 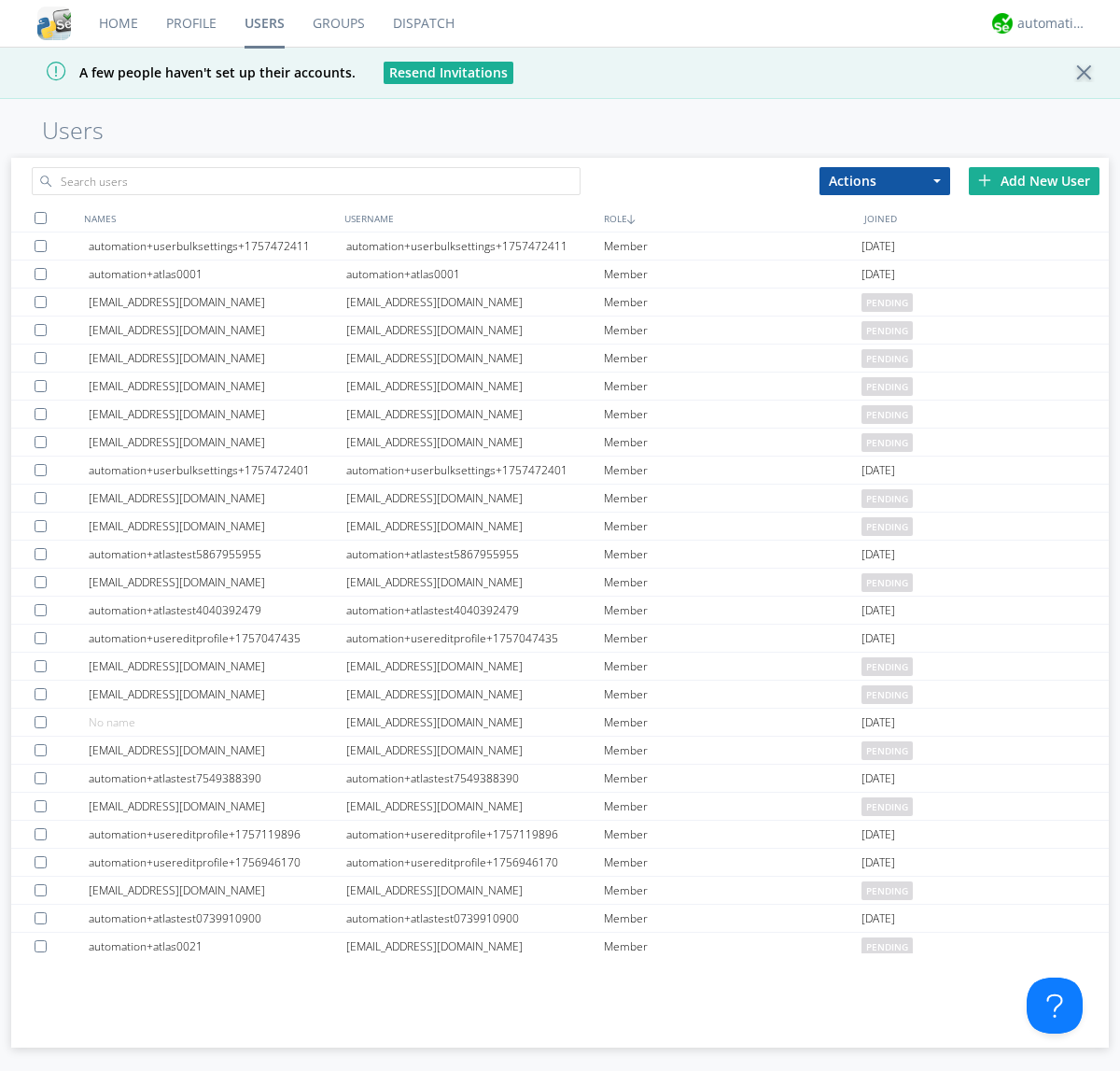 What do you see at coordinates (448, 73) in the screenshot?
I see `button: Resend Invitations` at bounding box center [448, 73].